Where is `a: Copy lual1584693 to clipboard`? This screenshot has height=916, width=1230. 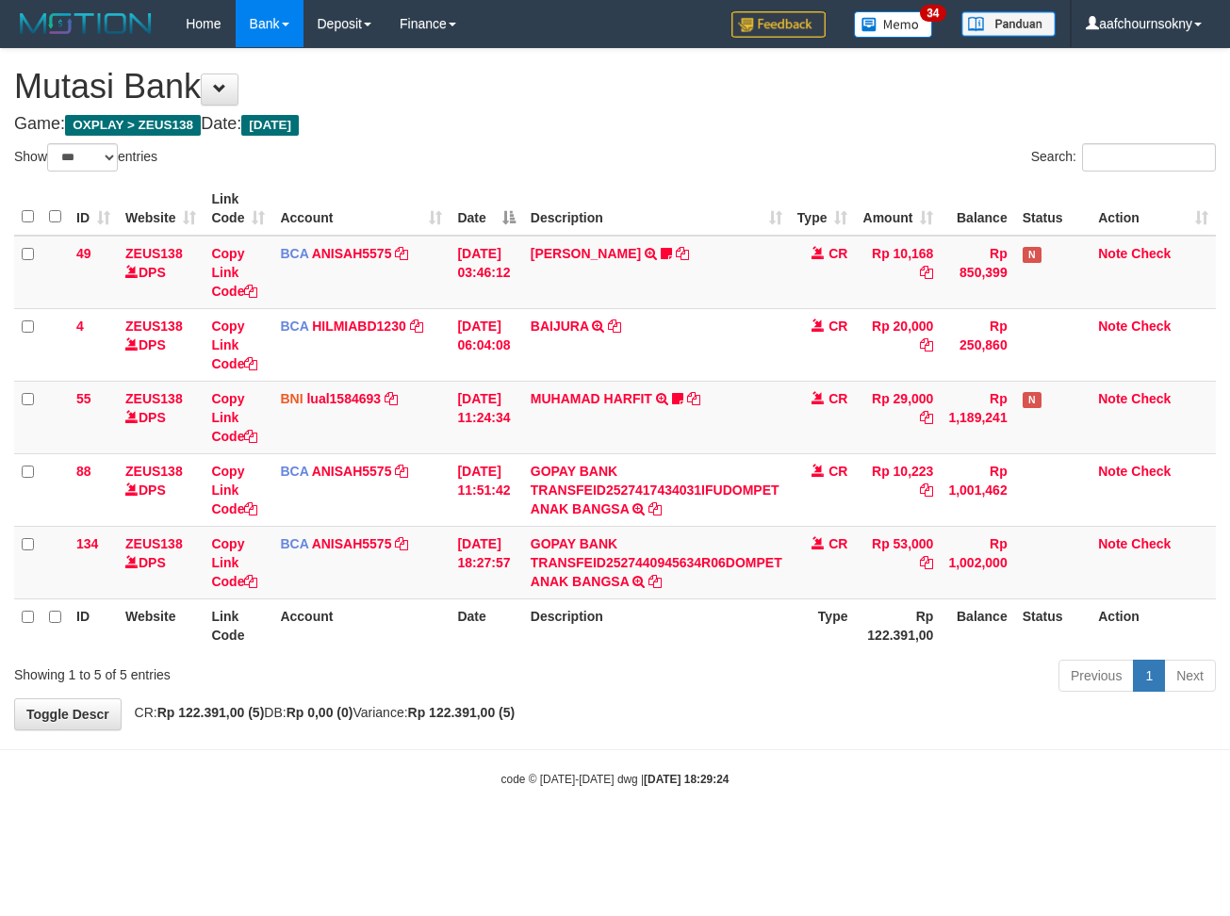 a: Copy lual1584693 to clipboard is located at coordinates (391, 399).